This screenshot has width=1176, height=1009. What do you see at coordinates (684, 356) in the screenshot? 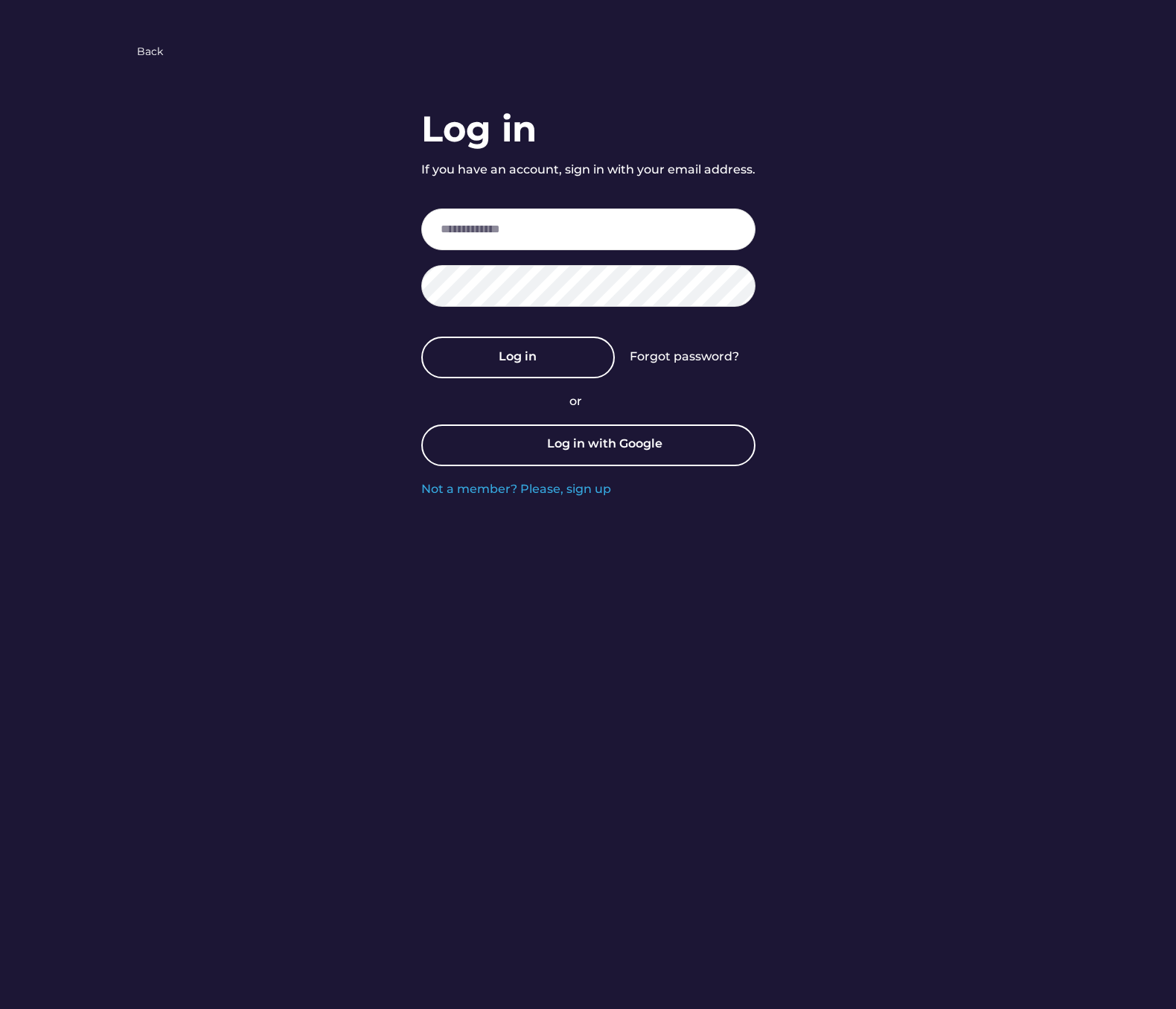
I see `div: Forgot password?` at bounding box center [684, 356].